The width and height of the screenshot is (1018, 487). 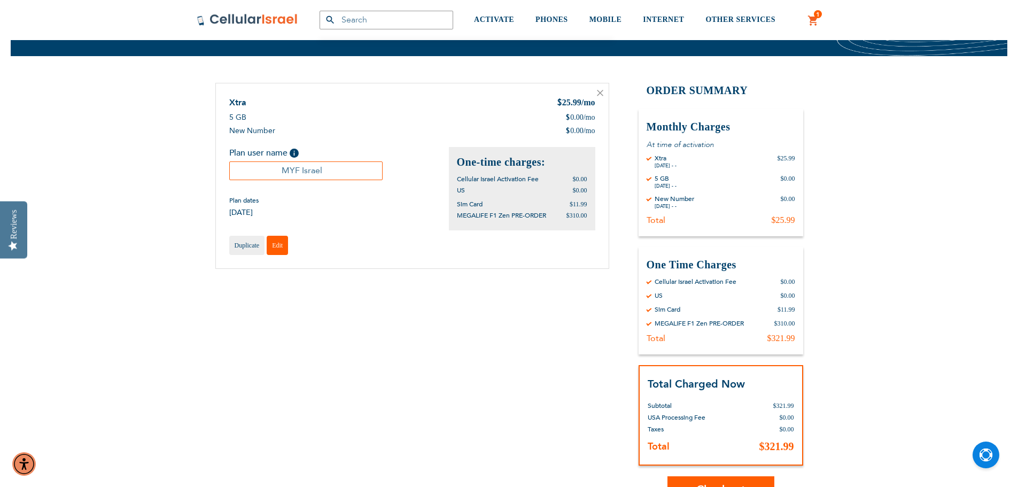 What do you see at coordinates (784, 323) in the screenshot?
I see `div: $310.00` at bounding box center [784, 323].